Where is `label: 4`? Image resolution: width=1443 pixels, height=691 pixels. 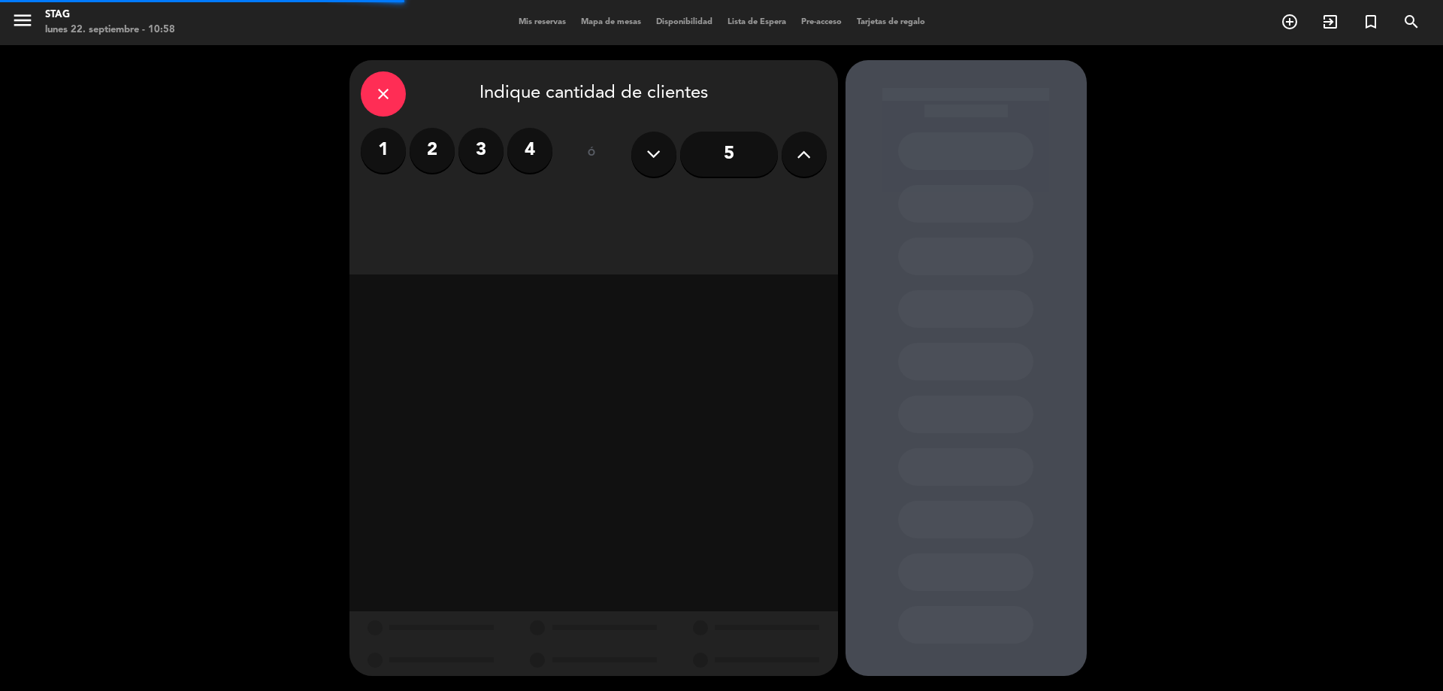
label: 4 is located at coordinates (530, 150).